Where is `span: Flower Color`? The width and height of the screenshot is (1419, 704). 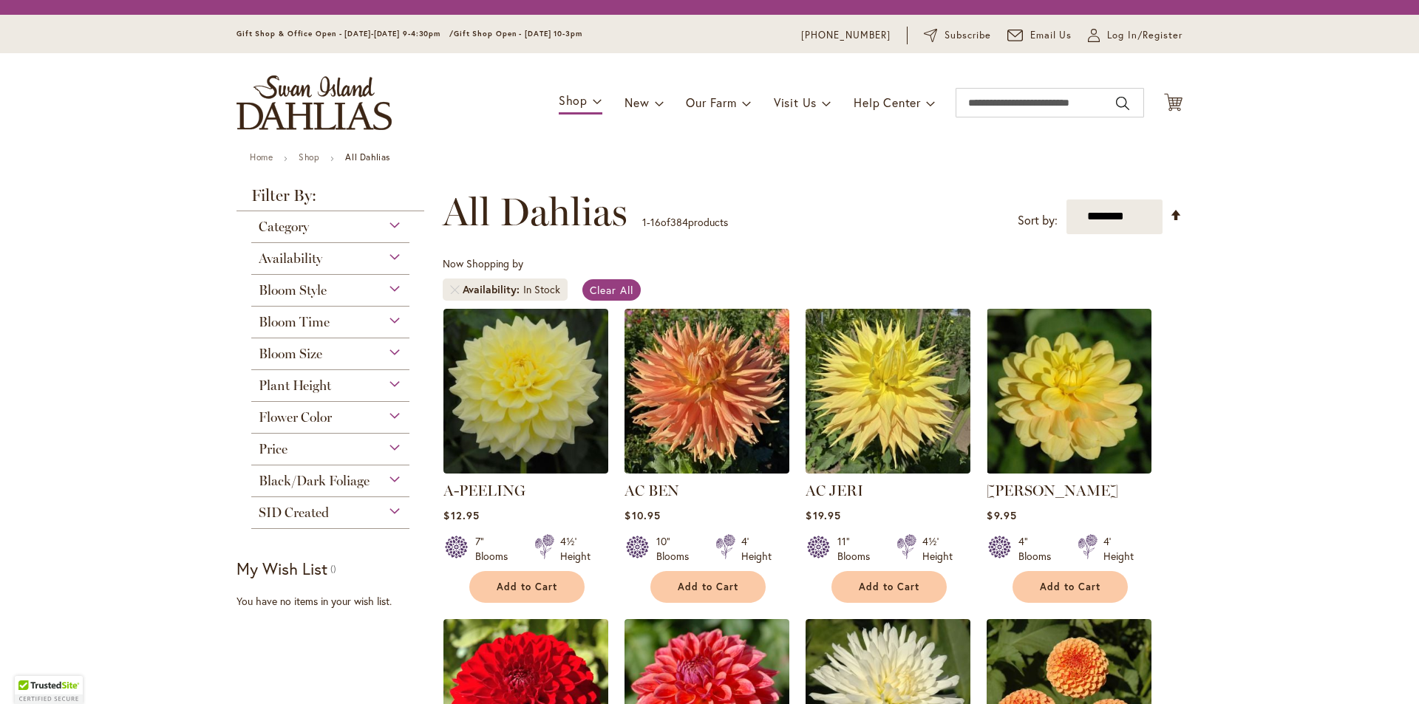
span: Flower Color is located at coordinates (295, 418).